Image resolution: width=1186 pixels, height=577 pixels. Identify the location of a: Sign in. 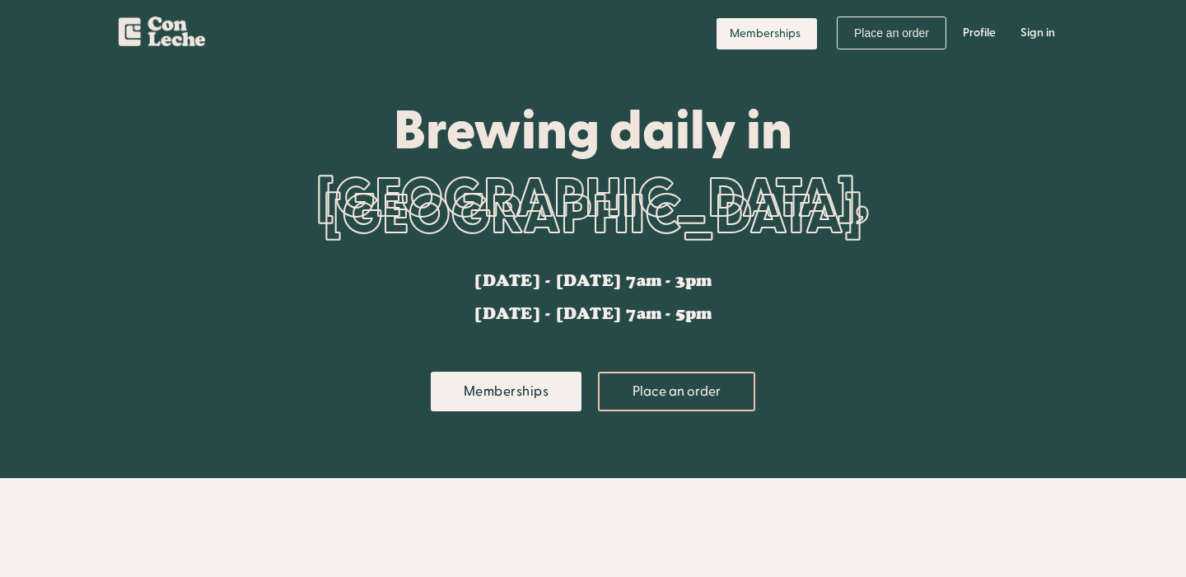
(1038, 33).